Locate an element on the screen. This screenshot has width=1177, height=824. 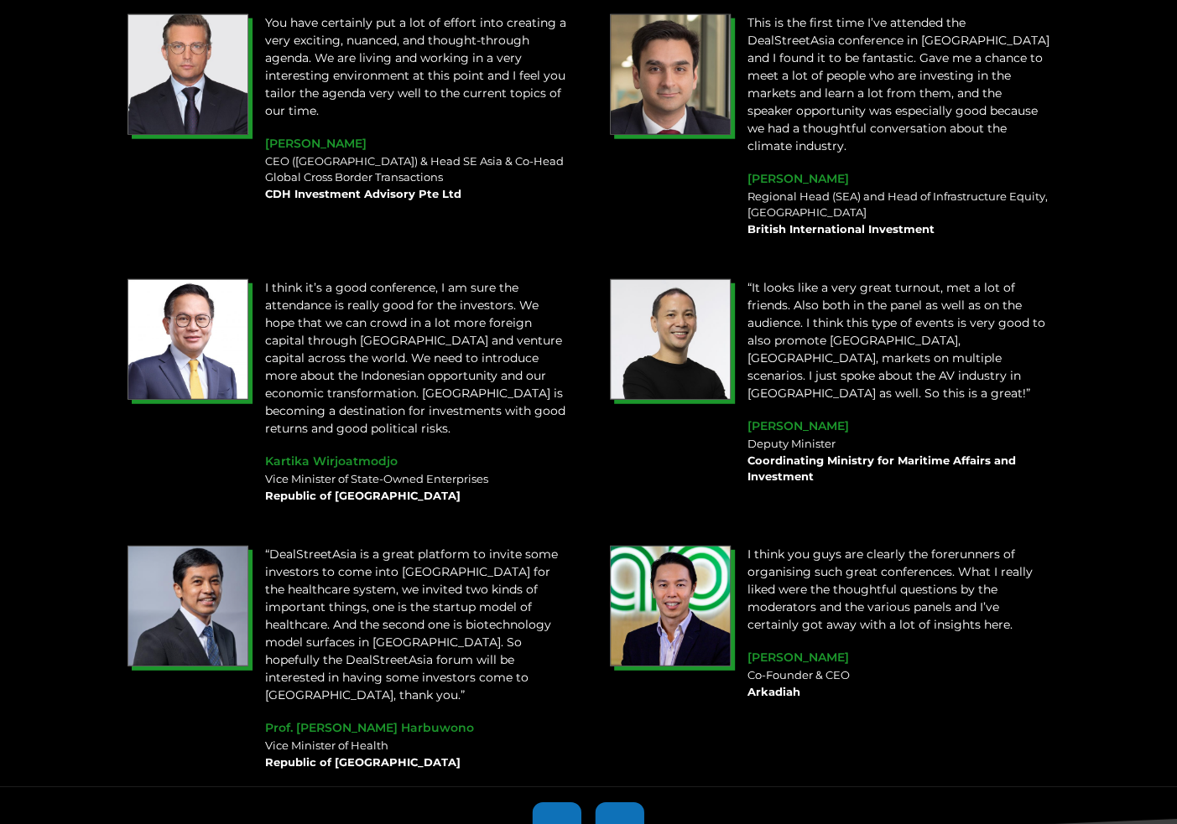
img: Kartika Wirjoatmodjo is located at coordinates (188, 340).